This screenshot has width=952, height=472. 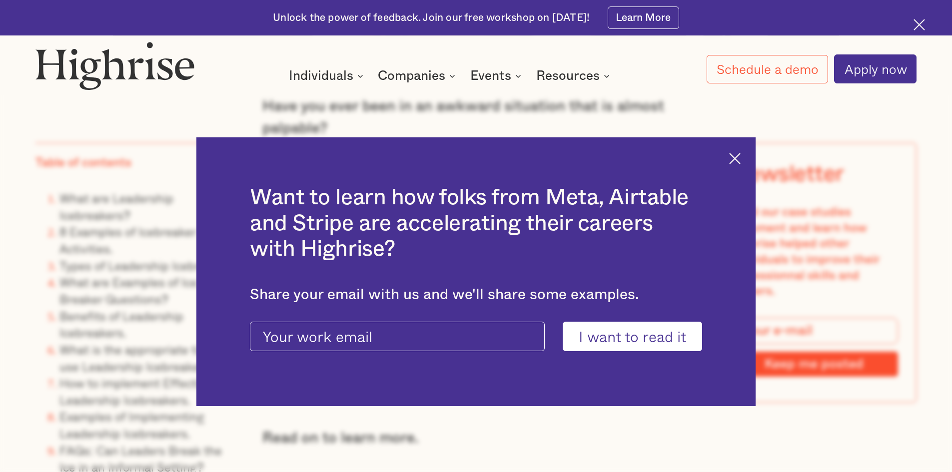 What do you see at coordinates (875, 69) in the screenshot?
I see `a: Apply now` at bounding box center [875, 69].